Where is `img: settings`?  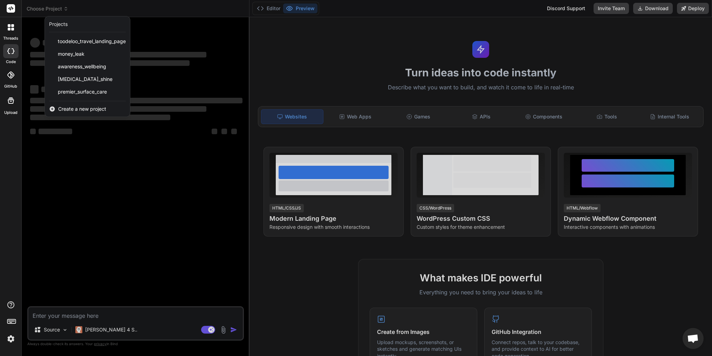 img: settings is located at coordinates (11, 339).